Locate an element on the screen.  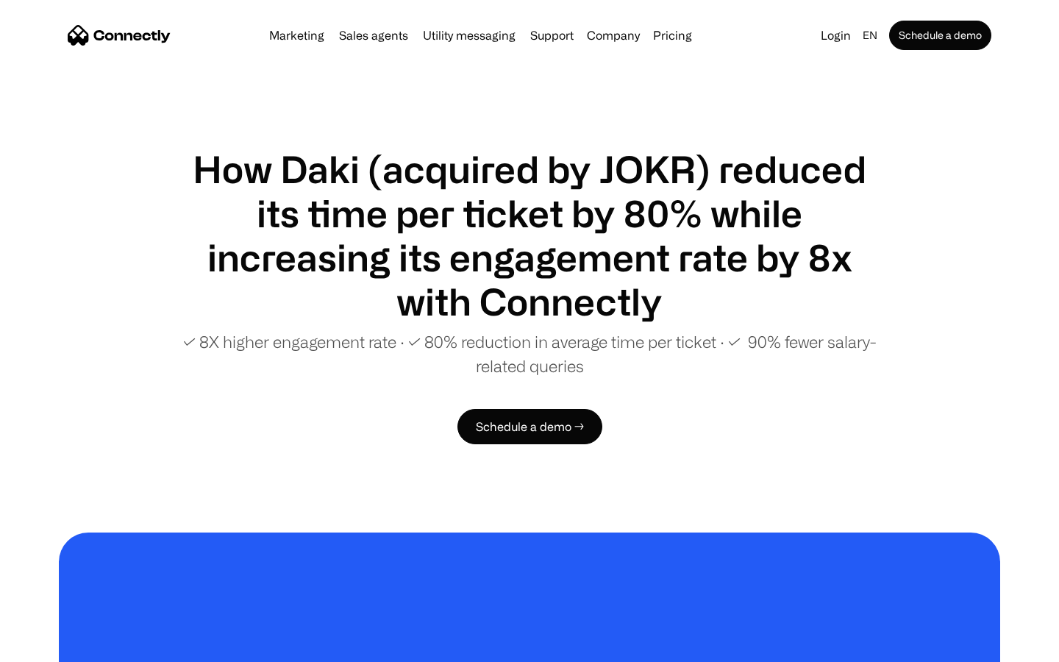
h1: How Daki (acquired by JOKR) reduced its time per ticket by 80% while increasing its engagement ra... is located at coordinates (530, 235).